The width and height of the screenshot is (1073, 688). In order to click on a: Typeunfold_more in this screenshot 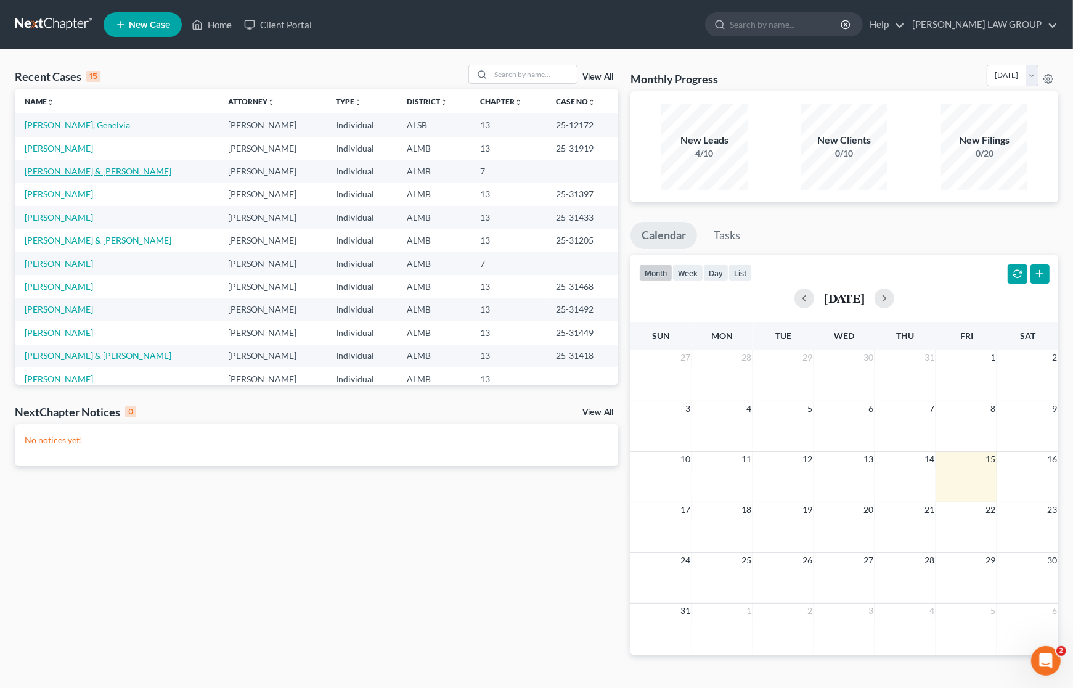, I will do `click(349, 101)`.